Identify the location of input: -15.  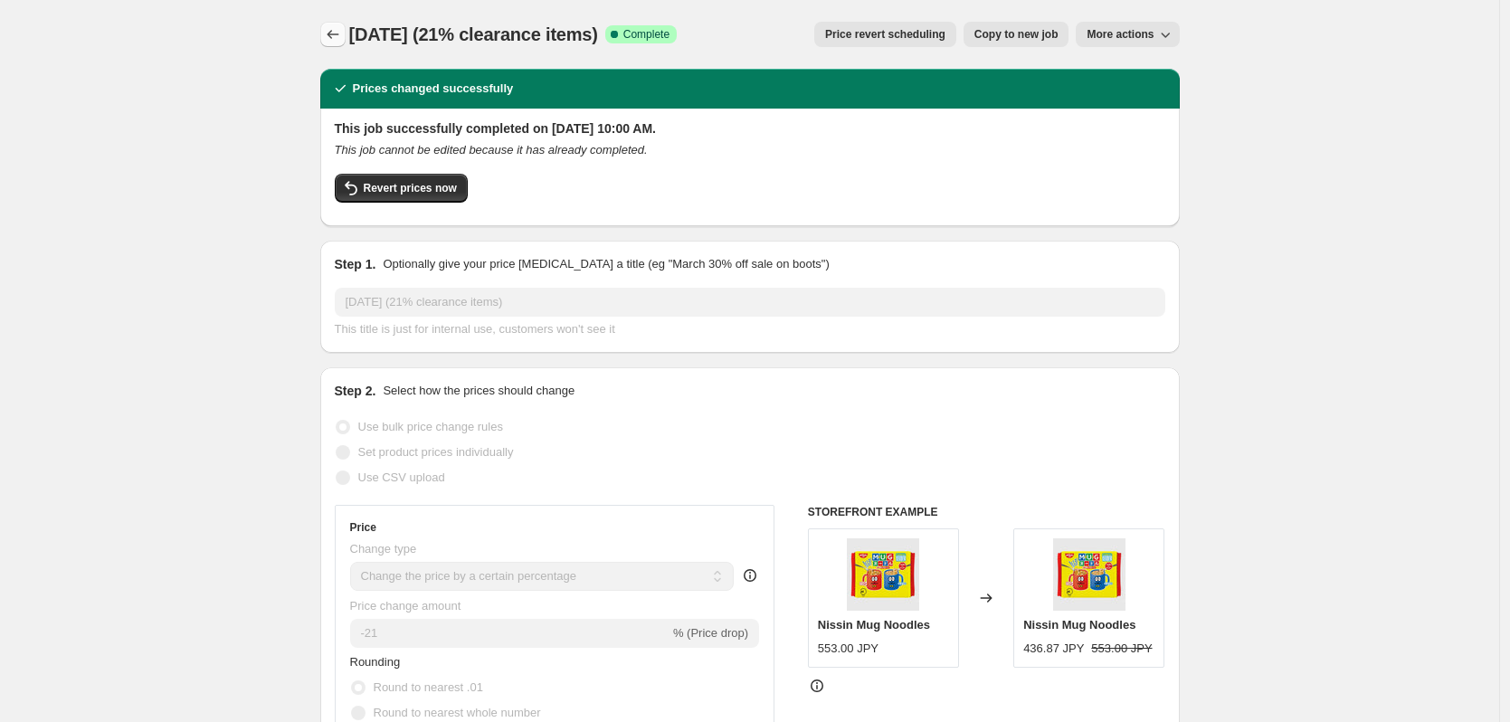
(509, 633).